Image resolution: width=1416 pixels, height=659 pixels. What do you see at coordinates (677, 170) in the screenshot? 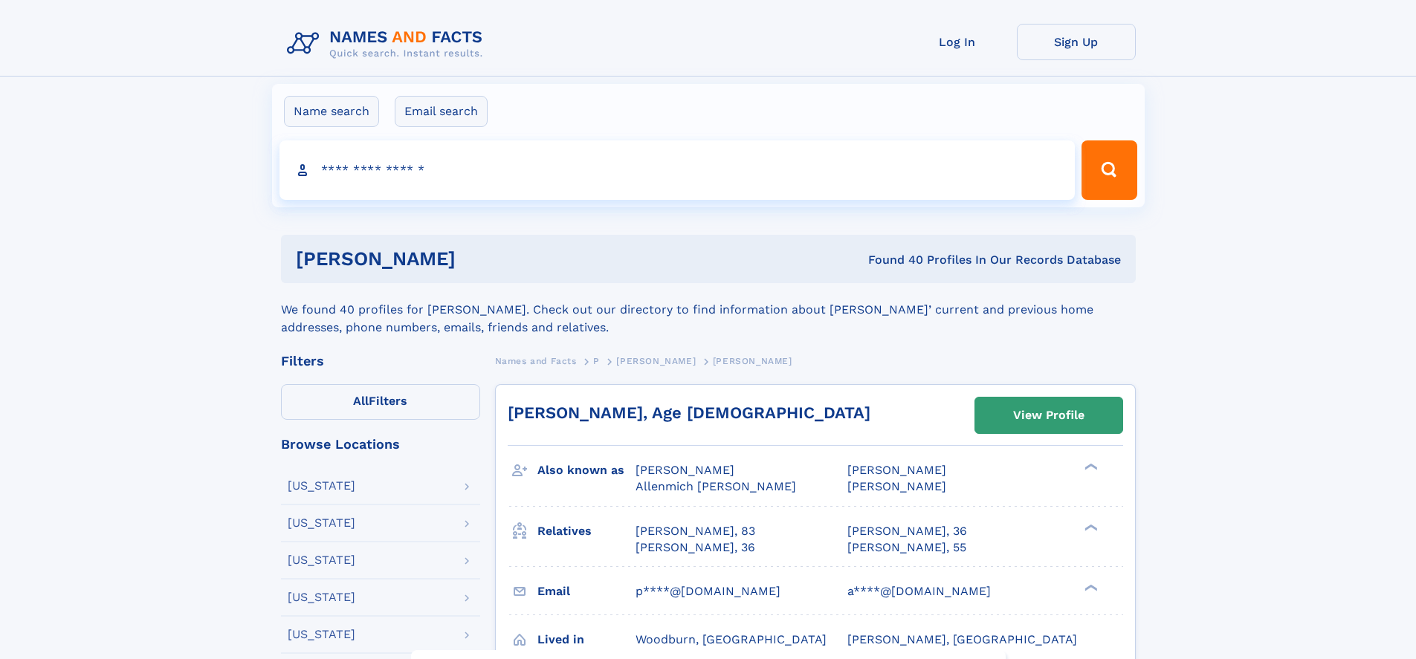
I see `input: search input` at bounding box center [677, 170].